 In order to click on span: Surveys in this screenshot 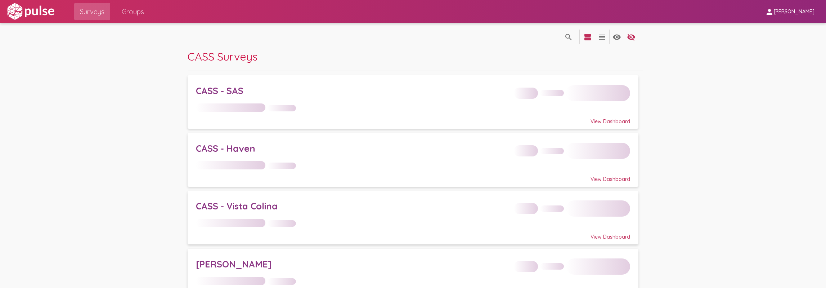, I will do `click(92, 12)`.